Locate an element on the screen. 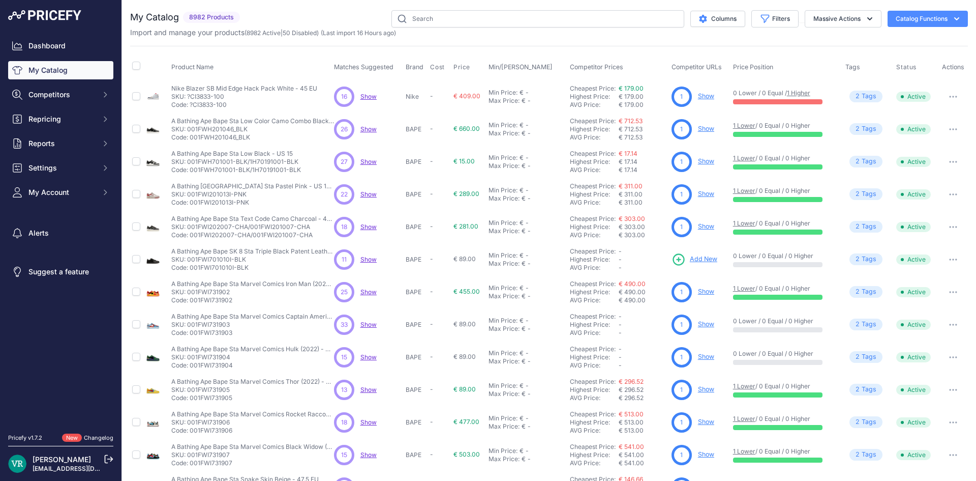 The width and height of the screenshot is (976, 481). span: 27 is located at coordinates (344, 162).